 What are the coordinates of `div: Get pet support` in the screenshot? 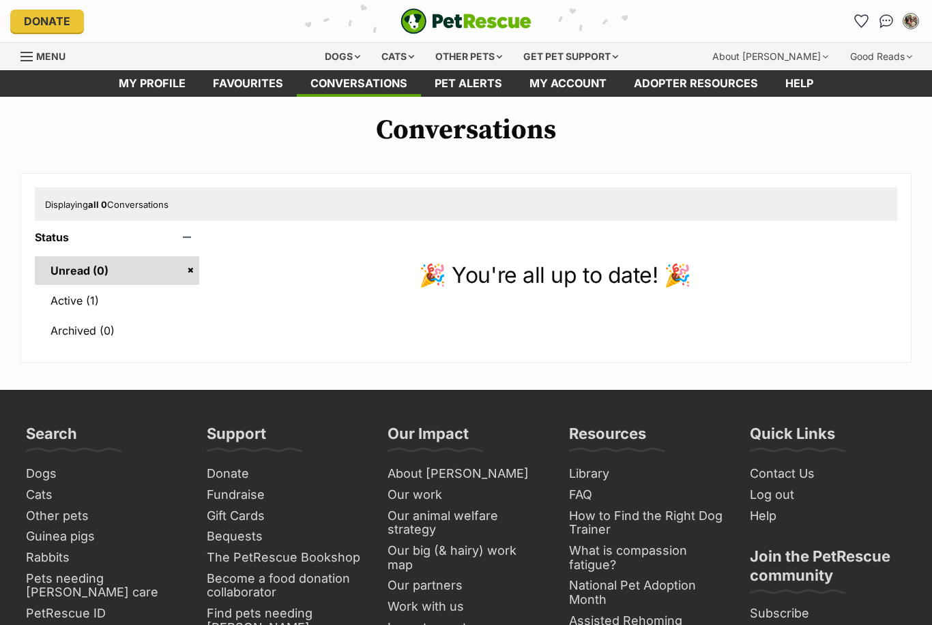 It's located at (570, 57).